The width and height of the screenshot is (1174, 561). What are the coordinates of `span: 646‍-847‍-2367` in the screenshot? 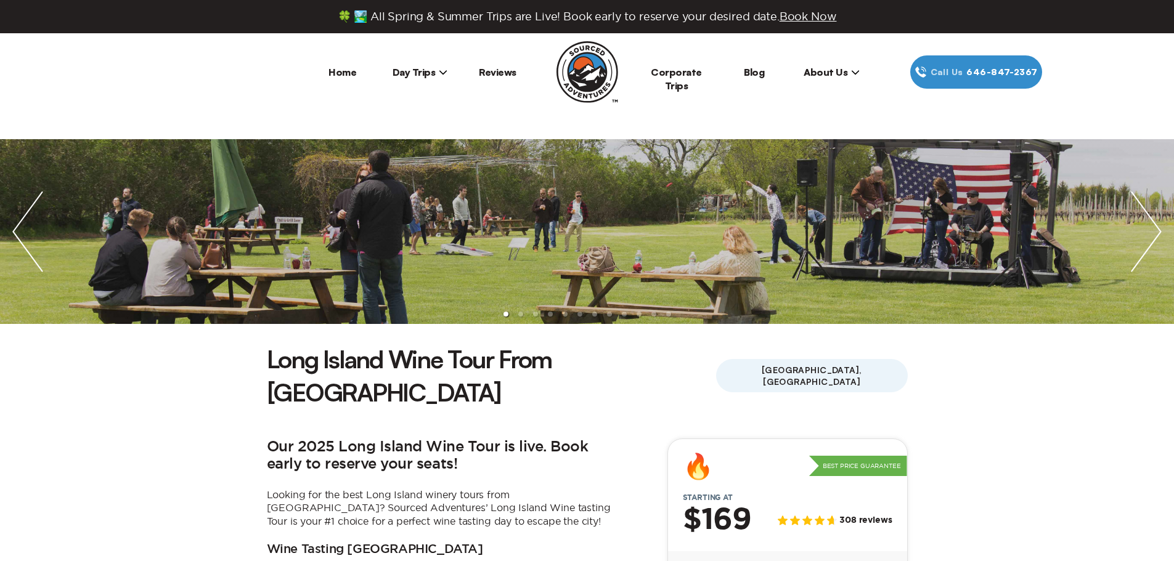 It's located at (1001, 72).